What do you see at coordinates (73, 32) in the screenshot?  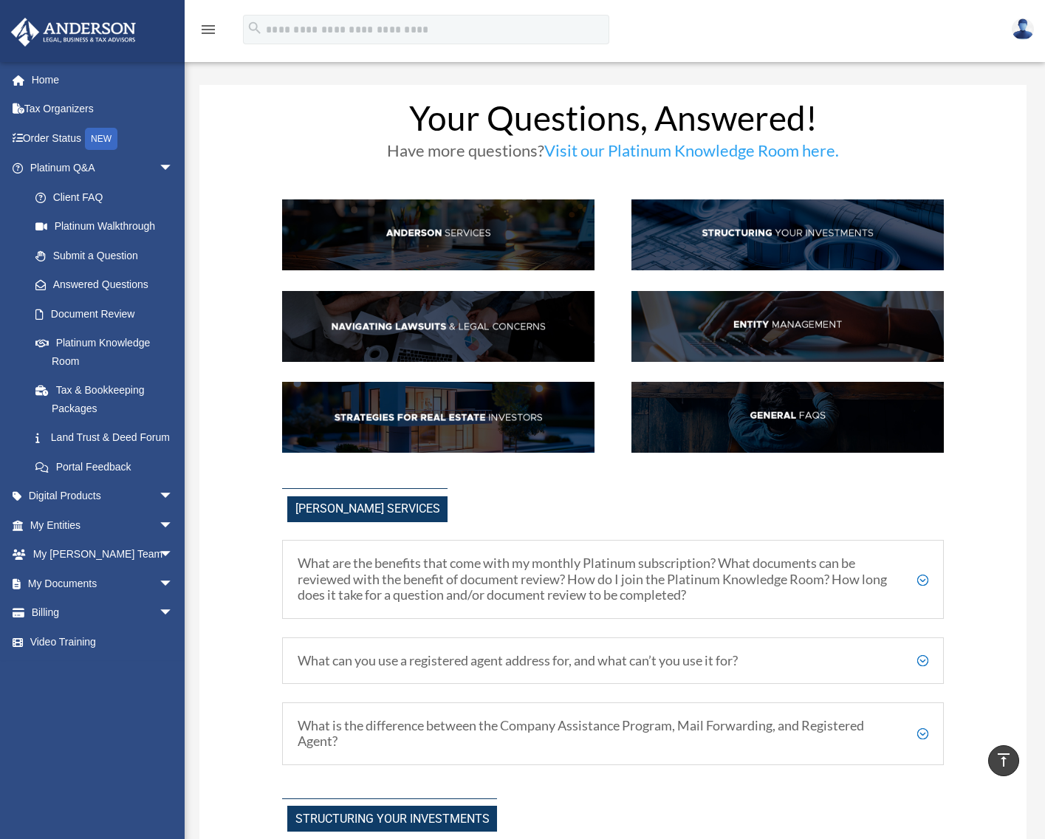 I see `img: Anderson Advisors Platinum Portal` at bounding box center [73, 32].